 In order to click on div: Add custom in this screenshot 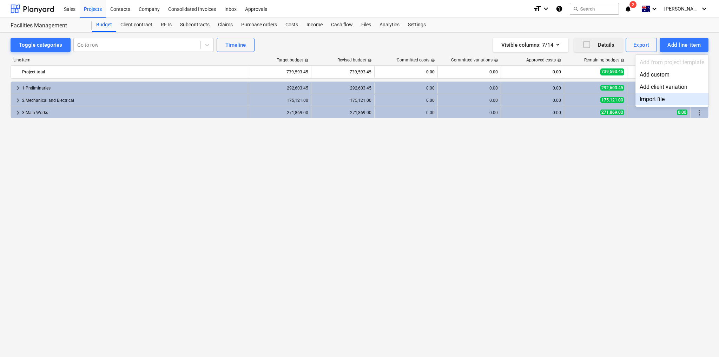, I will do `click(672, 74)`.